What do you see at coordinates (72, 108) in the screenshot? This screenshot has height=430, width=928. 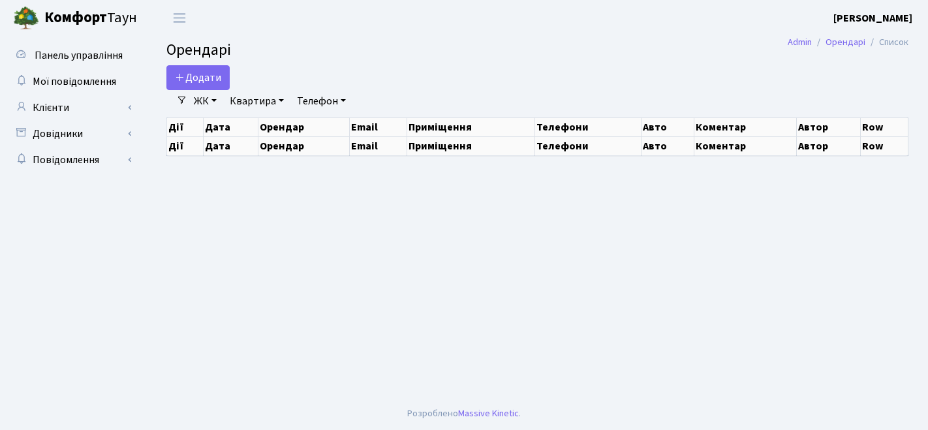 I see `a: Клієнти` at bounding box center [72, 108].